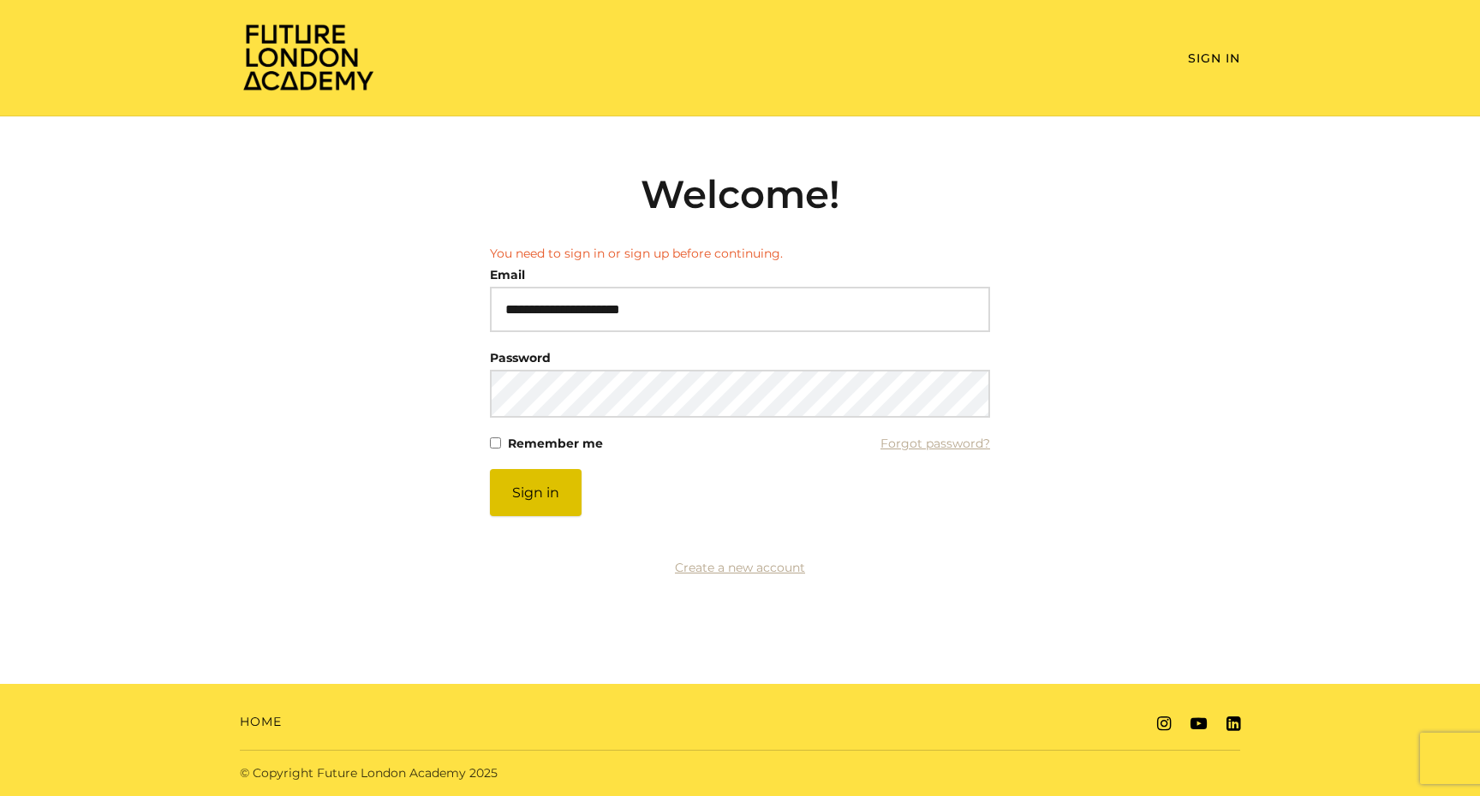 The image size is (1480, 796). I want to click on img: Home Page, so click(308, 57).